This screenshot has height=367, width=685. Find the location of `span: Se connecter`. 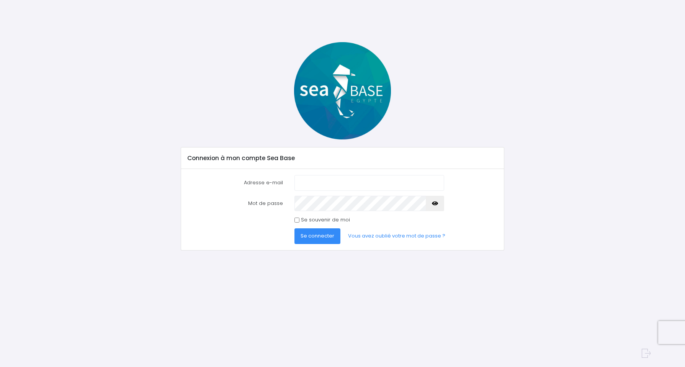

span: Se connecter is located at coordinates (317, 236).